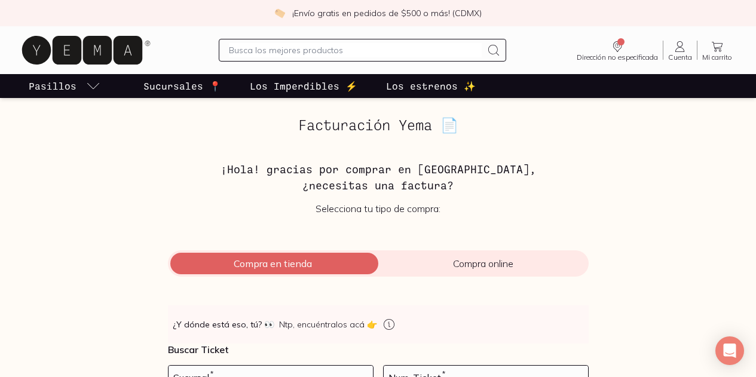 This screenshot has width=756, height=377. What do you see at coordinates (717, 57) in the screenshot?
I see `span: Mi carrito` at bounding box center [717, 57].